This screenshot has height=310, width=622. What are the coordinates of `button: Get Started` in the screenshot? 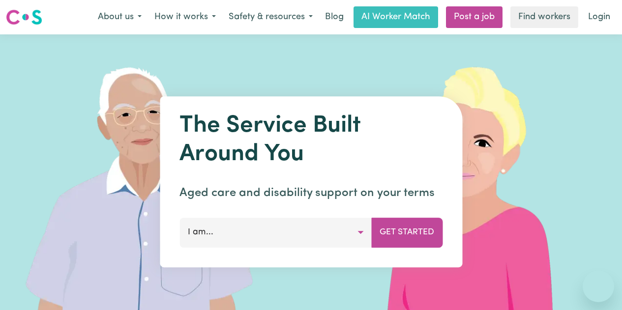 It's located at (406, 232).